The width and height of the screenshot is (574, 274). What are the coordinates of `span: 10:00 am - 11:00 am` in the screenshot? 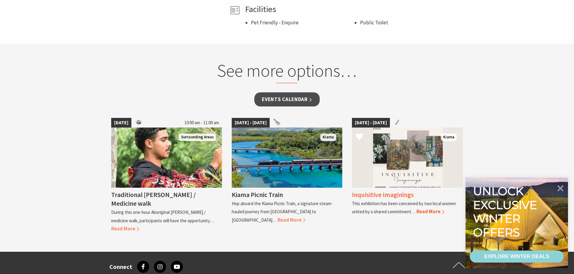 It's located at (202, 123).